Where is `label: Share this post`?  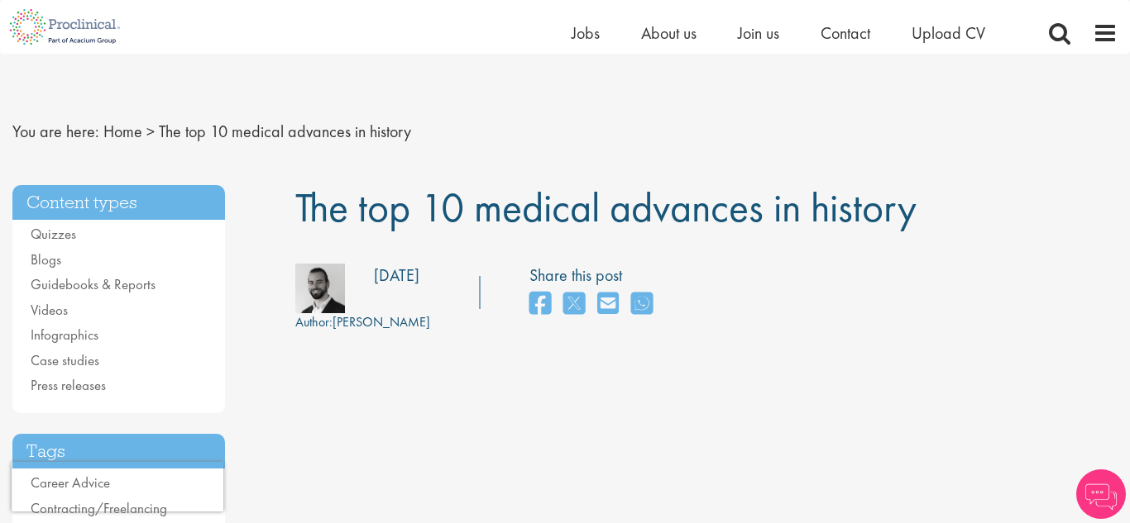
label: Share this post is located at coordinates (595, 275).